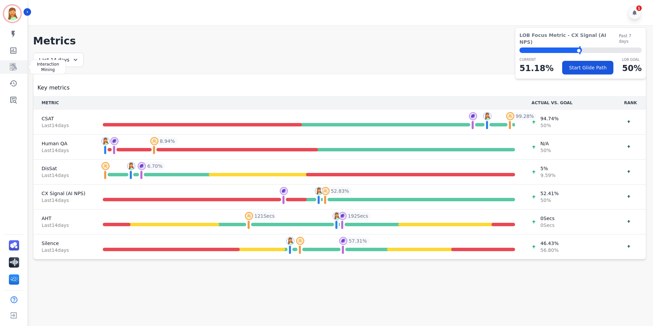 The image size is (653, 326). I want to click on span: DisSat, so click(64, 168).